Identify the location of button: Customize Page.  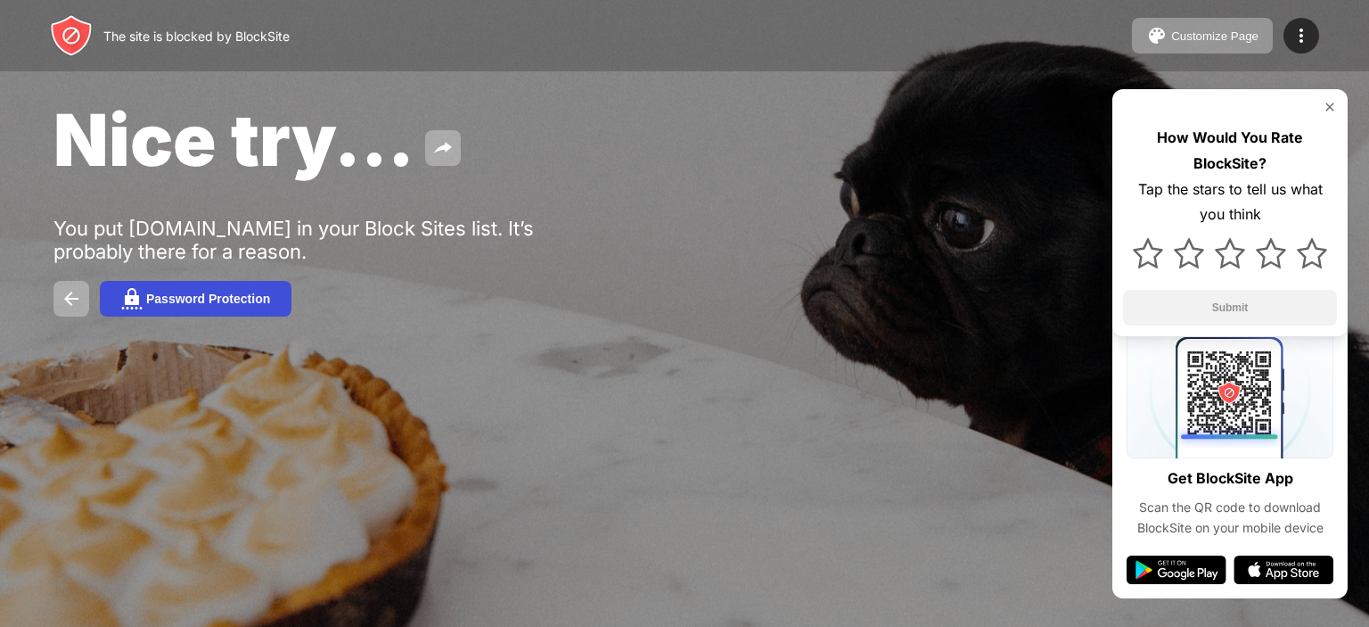
(1202, 36).